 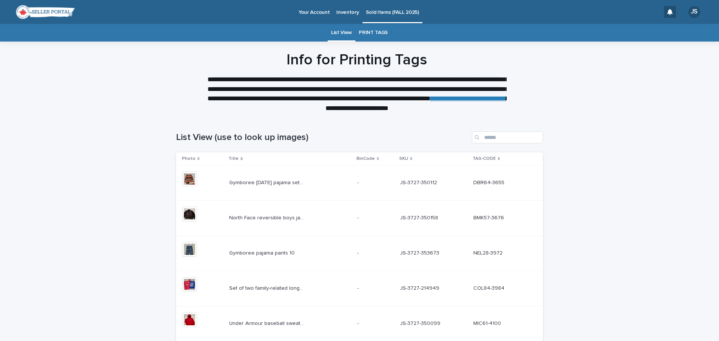 What do you see at coordinates (360, 218) in the screenshot?
I see `tr: North Face reversible boys jacket MediumNorth Face reversible boys jacket Medium -- JS-3727-35015...` at bounding box center [360, 218].